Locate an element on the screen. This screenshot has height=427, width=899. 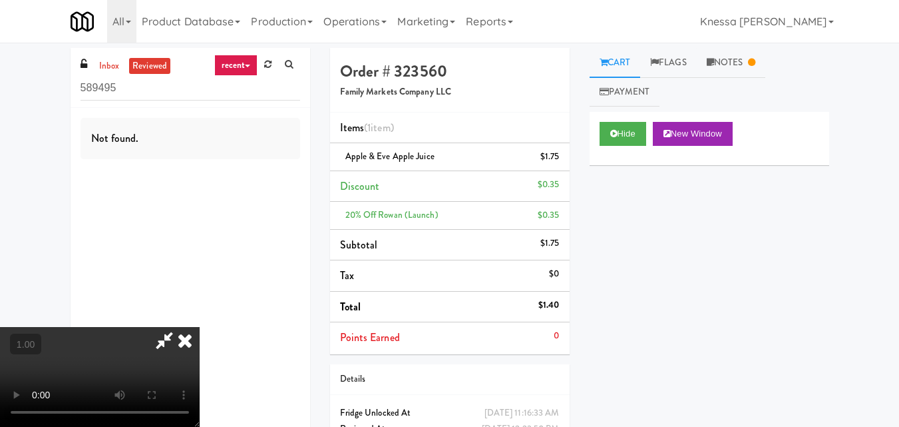
span: Discount is located at coordinates (360, 186).